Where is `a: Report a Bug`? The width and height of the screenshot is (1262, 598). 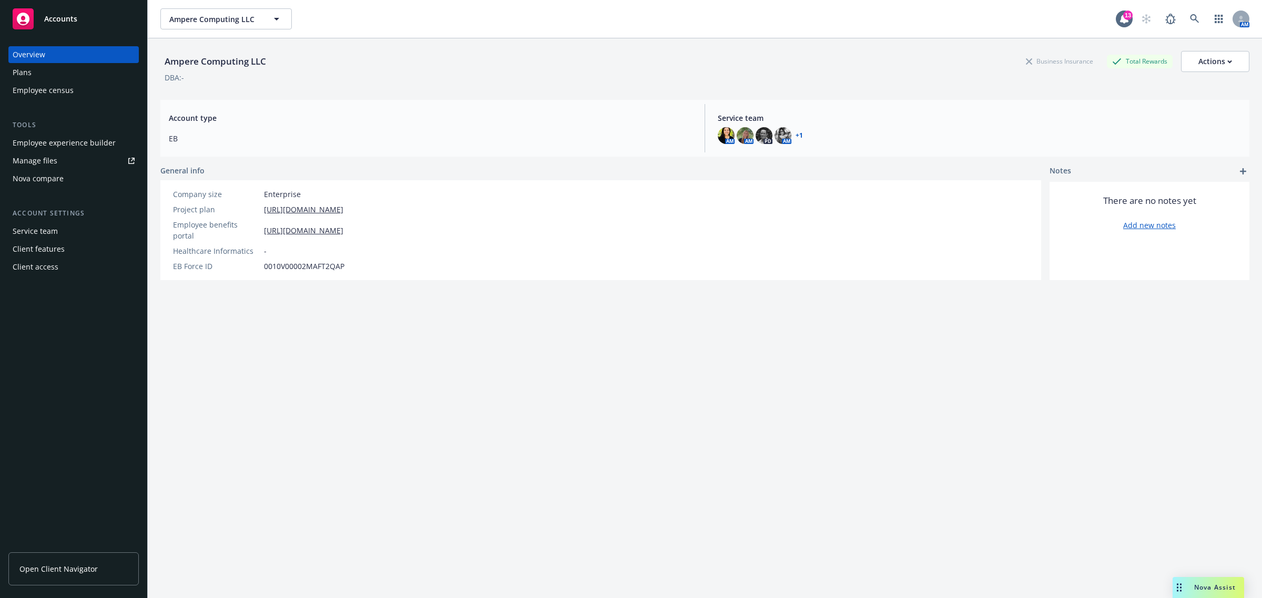 a: Report a Bug is located at coordinates (1171, 19).